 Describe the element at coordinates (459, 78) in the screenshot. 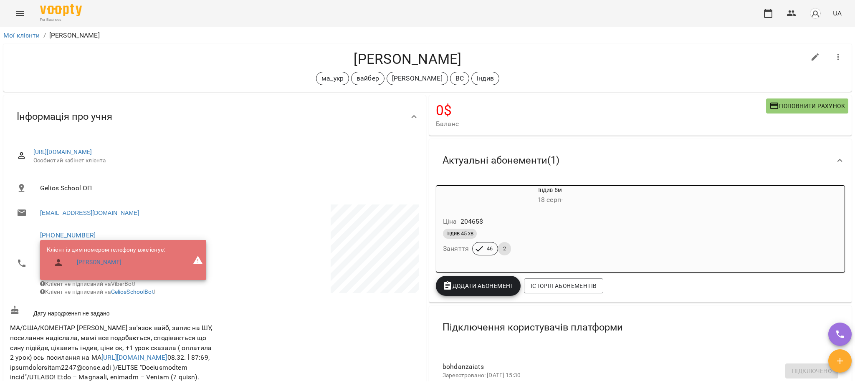

I see `p: ВС` at that location.